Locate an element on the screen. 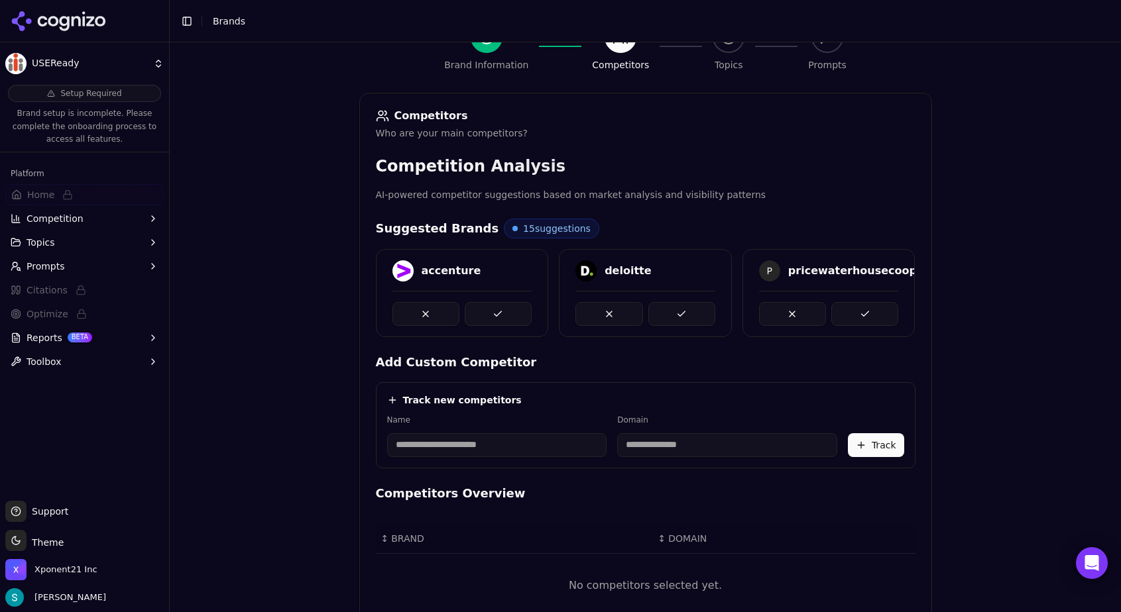  th: DOMAIN is located at coordinates (711, 539).